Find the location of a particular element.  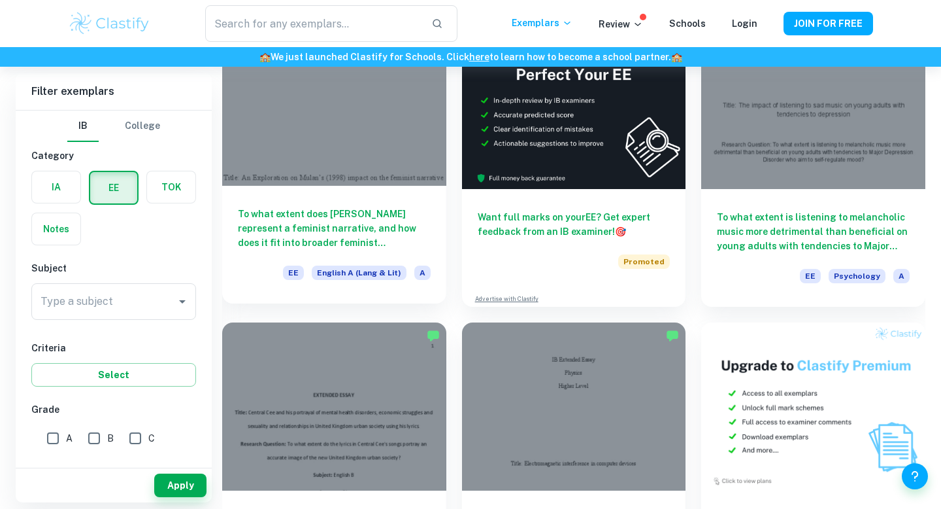

input: Search for any exemplars... is located at coordinates (313, 24).